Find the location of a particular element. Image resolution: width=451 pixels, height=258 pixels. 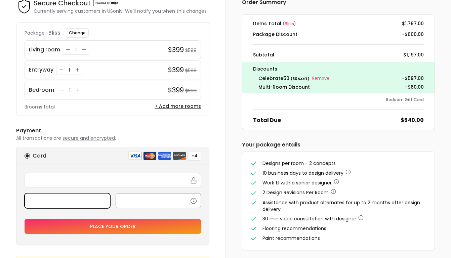

dt: Total Due is located at coordinates (267, 120).